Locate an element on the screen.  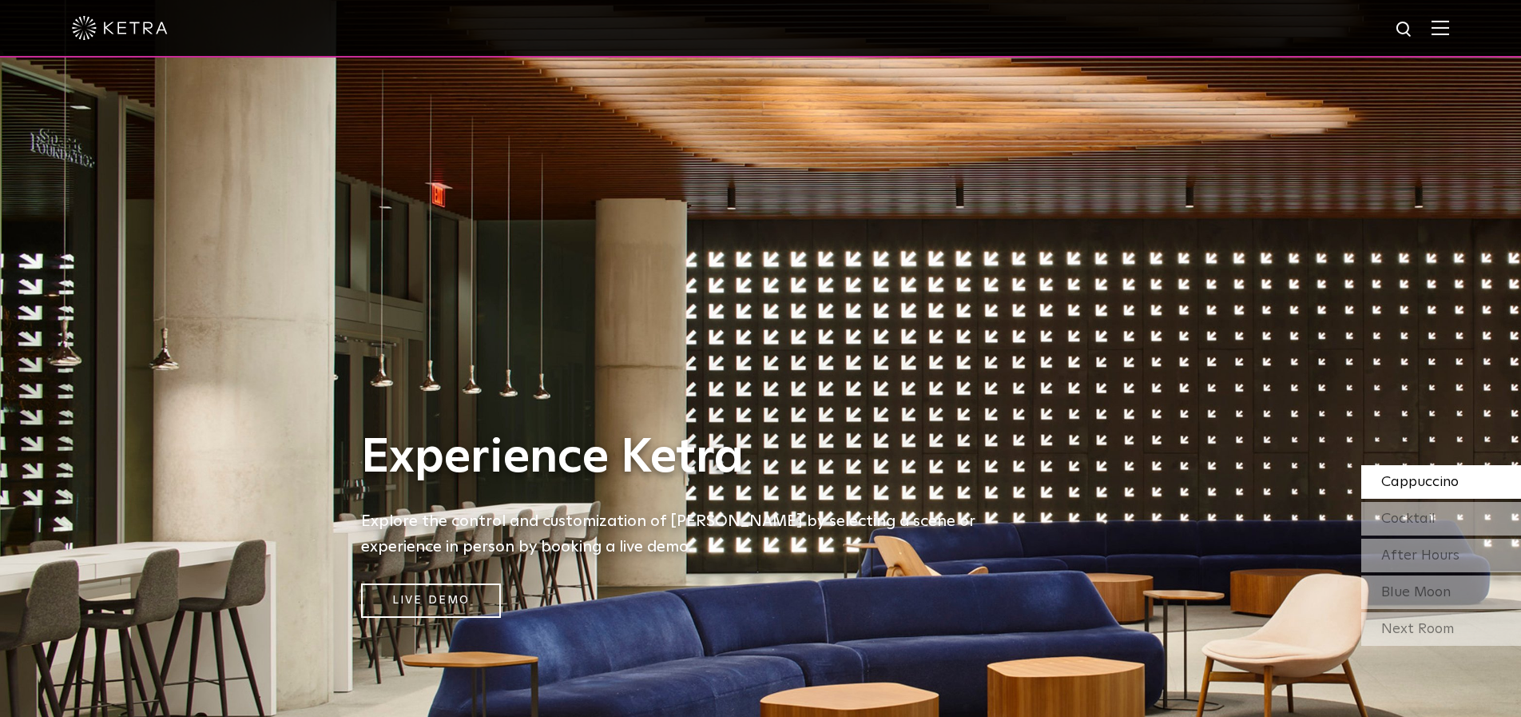
img: search icon is located at coordinates (1404, 30).